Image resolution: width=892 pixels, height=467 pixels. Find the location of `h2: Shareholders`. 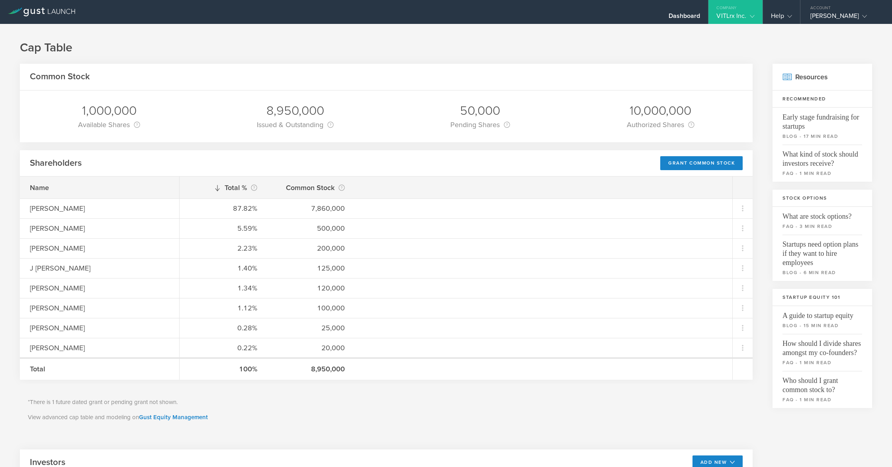

h2: Shareholders is located at coordinates (56, 163).